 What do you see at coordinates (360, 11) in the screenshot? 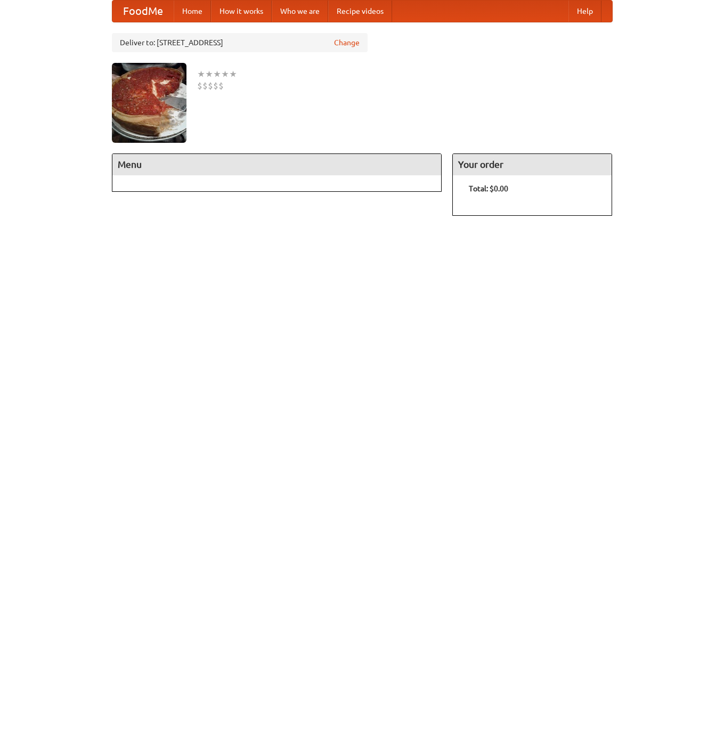
I see `a: Recipe videos` at bounding box center [360, 11].